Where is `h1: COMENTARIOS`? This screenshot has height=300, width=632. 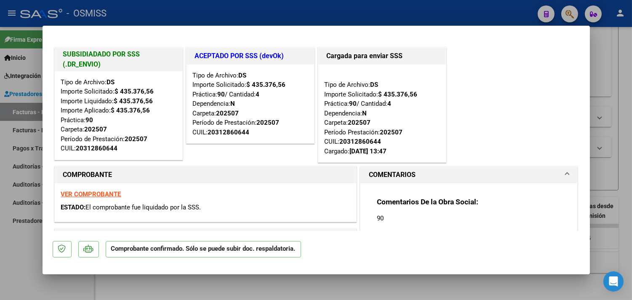
h1: COMENTARIOS is located at coordinates (392, 175).